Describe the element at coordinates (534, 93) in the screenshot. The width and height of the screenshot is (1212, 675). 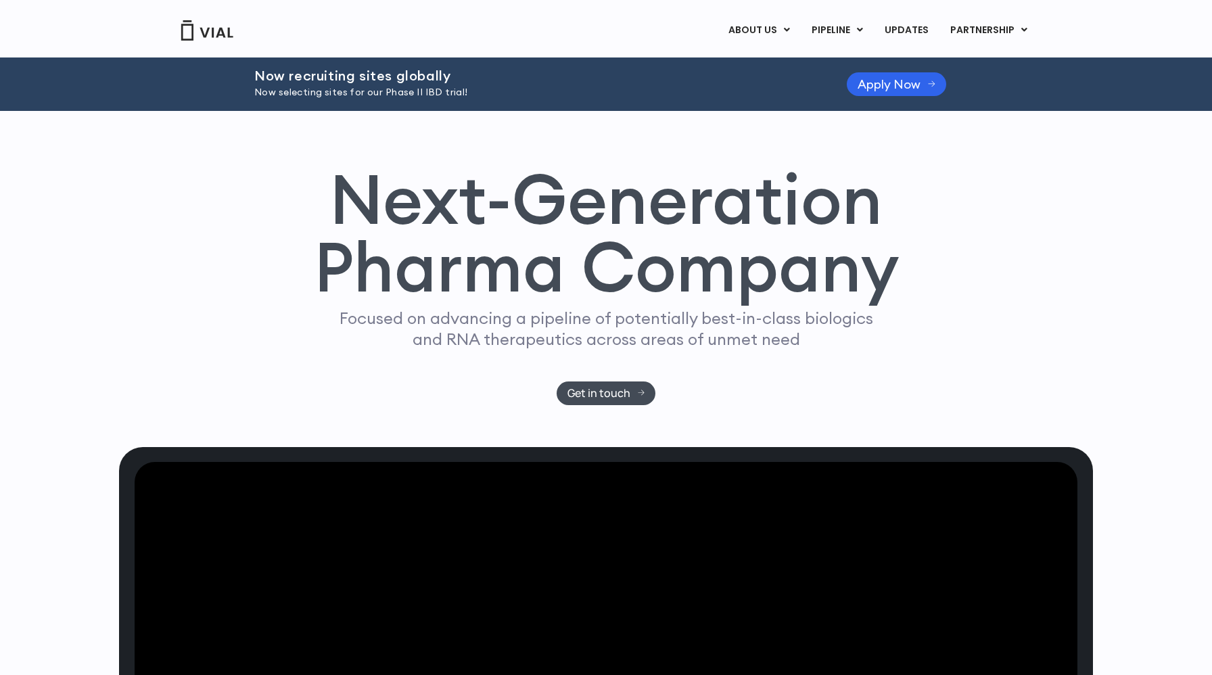
I see `p: Now selecting sites for our Phase II IBD trial!` at that location.